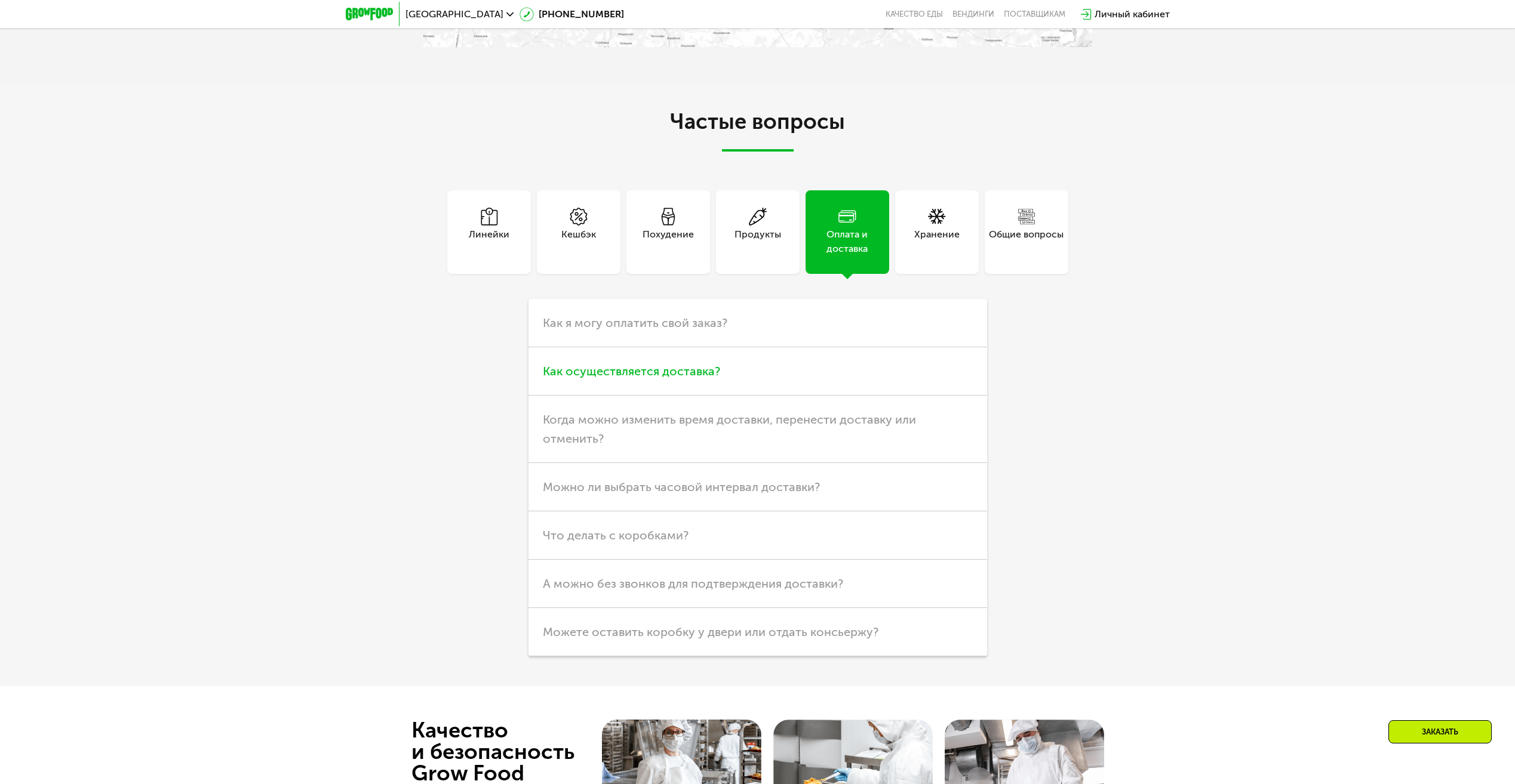 Image resolution: width=1515 pixels, height=784 pixels. Describe the element at coordinates (682, 488) in the screenshot. I see `span: Можно ли выбрать часовой интервал доставки?` at that location.